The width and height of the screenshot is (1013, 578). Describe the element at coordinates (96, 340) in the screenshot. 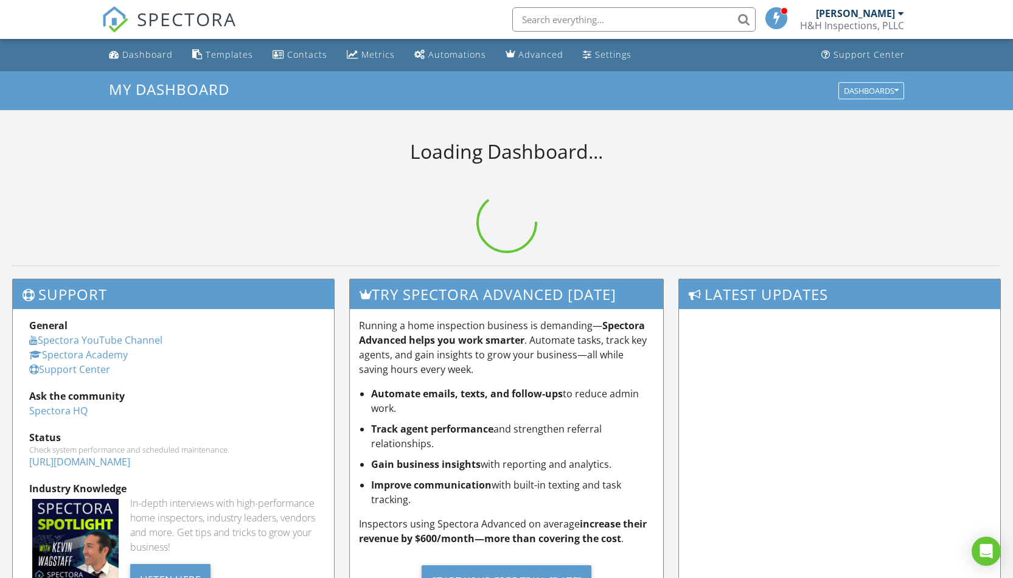

I see `a: Spectora YouTube Channel` at that location.